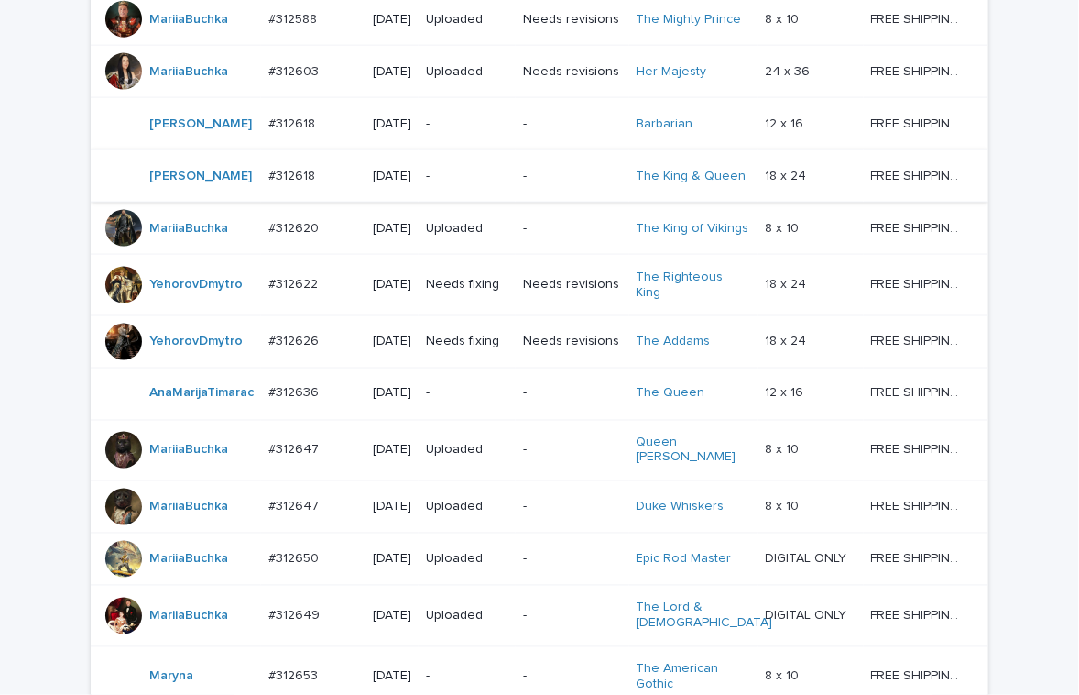 The image size is (1079, 695). Describe the element at coordinates (295, 339) in the screenshot. I see `p: #312626` at that location.